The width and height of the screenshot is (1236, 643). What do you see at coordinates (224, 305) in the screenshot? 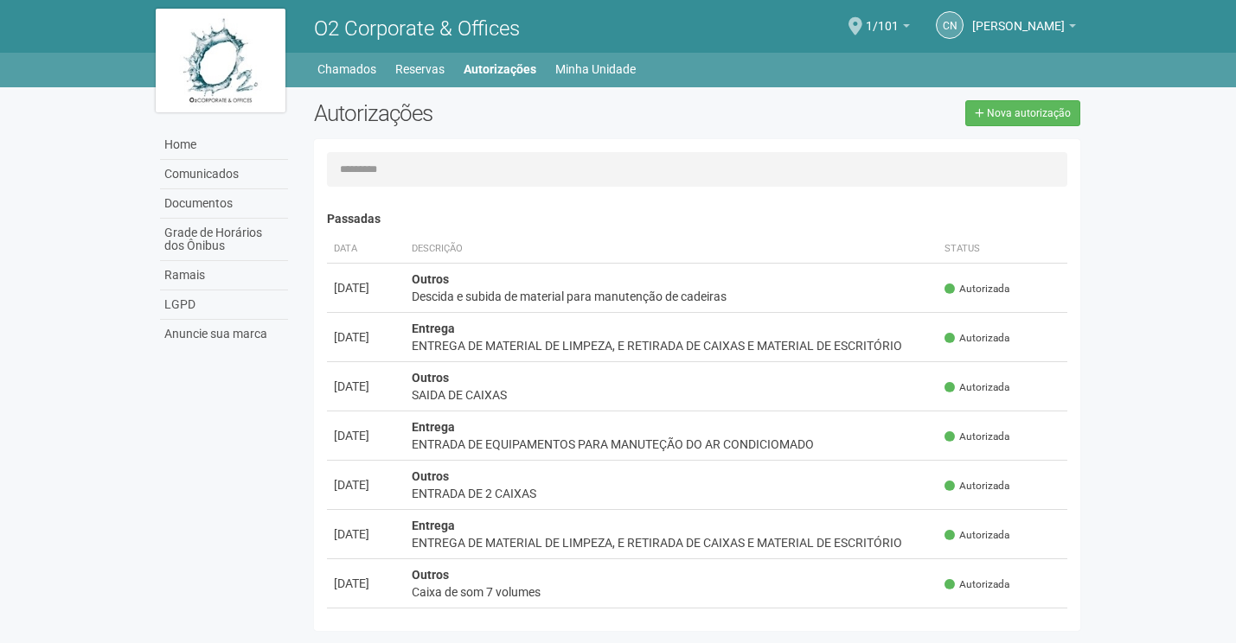
I see `a: LGPD` at bounding box center [224, 305].